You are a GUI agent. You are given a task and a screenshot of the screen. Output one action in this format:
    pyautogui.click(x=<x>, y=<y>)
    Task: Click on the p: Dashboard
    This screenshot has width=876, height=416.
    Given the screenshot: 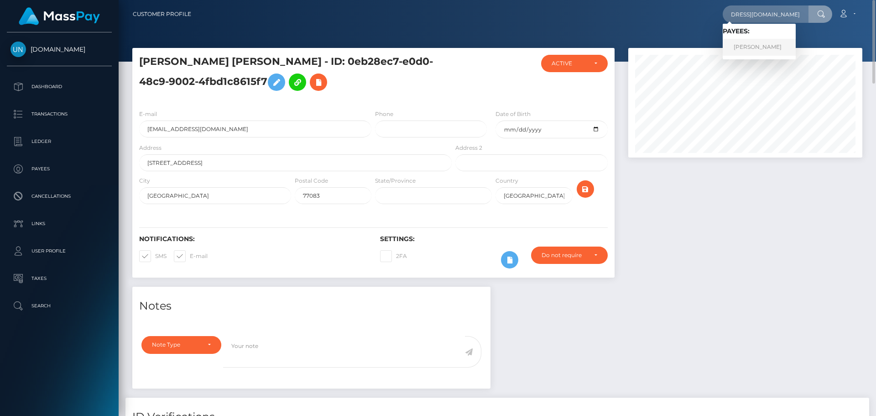 What is the action you would take?
    pyautogui.click(x=59, y=87)
    